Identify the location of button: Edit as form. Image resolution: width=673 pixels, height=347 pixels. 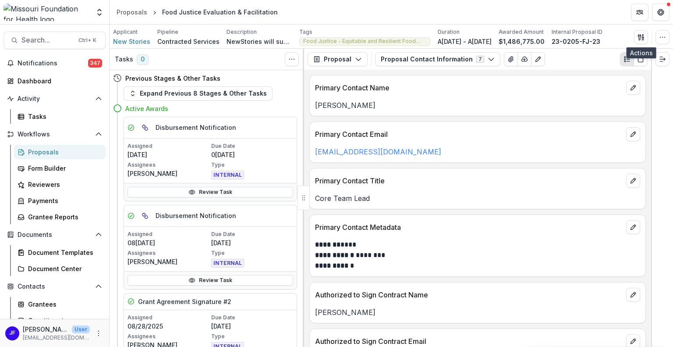
(538, 59).